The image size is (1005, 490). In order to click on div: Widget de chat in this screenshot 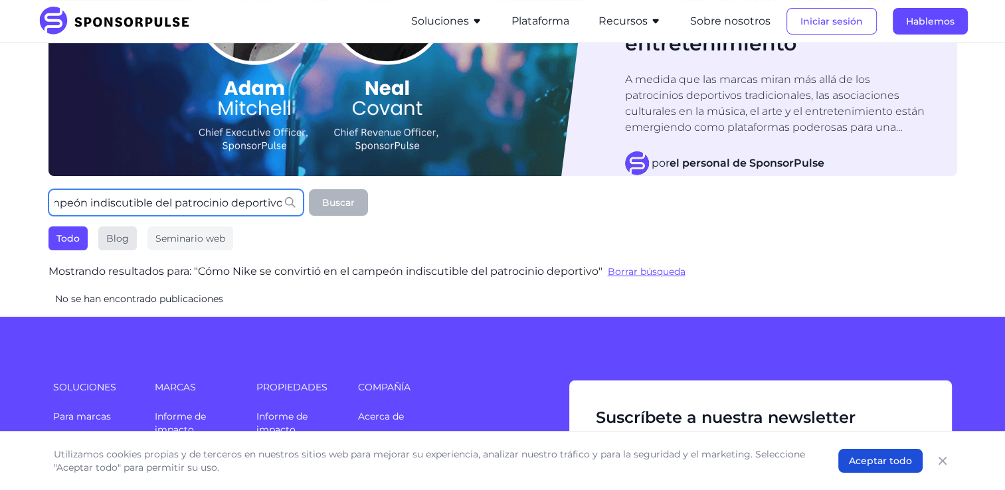, I will do `click(885, 405)`.